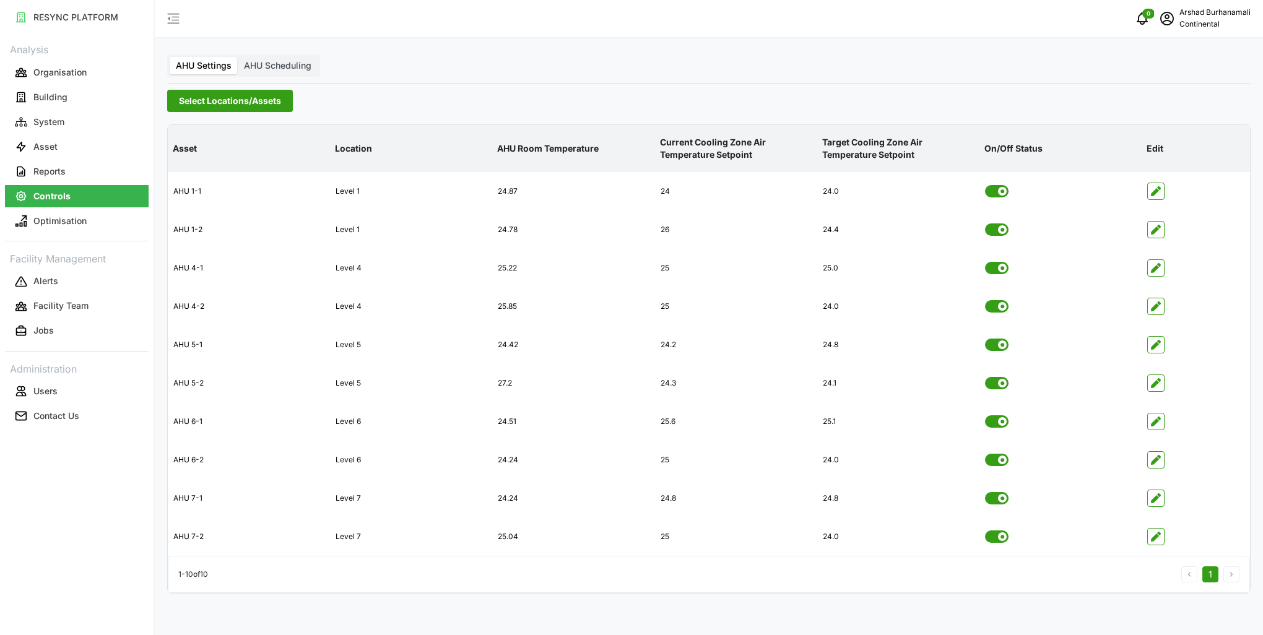 The height and width of the screenshot is (635, 1263). Describe the element at coordinates (899, 230) in the screenshot. I see `div: 24.4` at that location.